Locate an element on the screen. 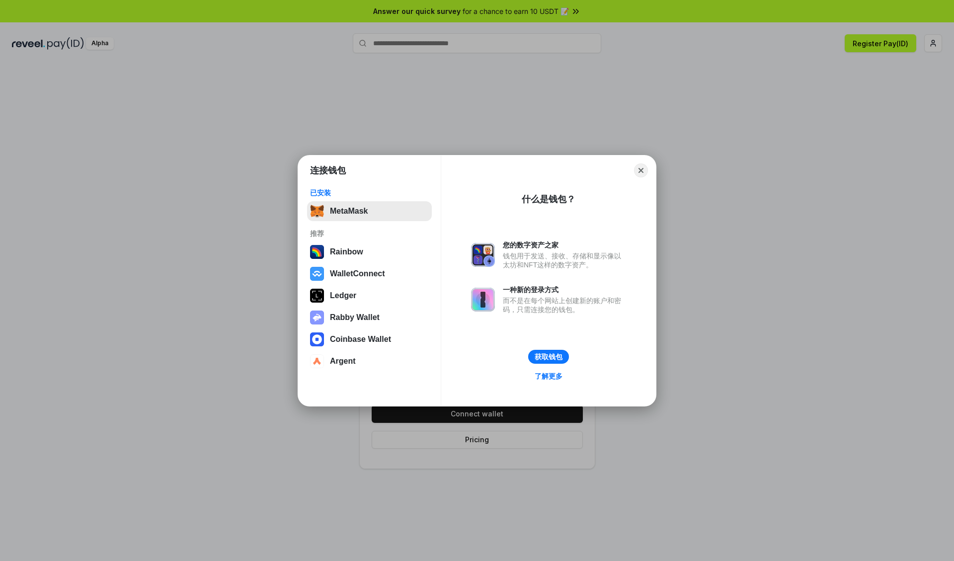 Image resolution: width=954 pixels, height=561 pixels. button: Rainbow is located at coordinates (369, 252).